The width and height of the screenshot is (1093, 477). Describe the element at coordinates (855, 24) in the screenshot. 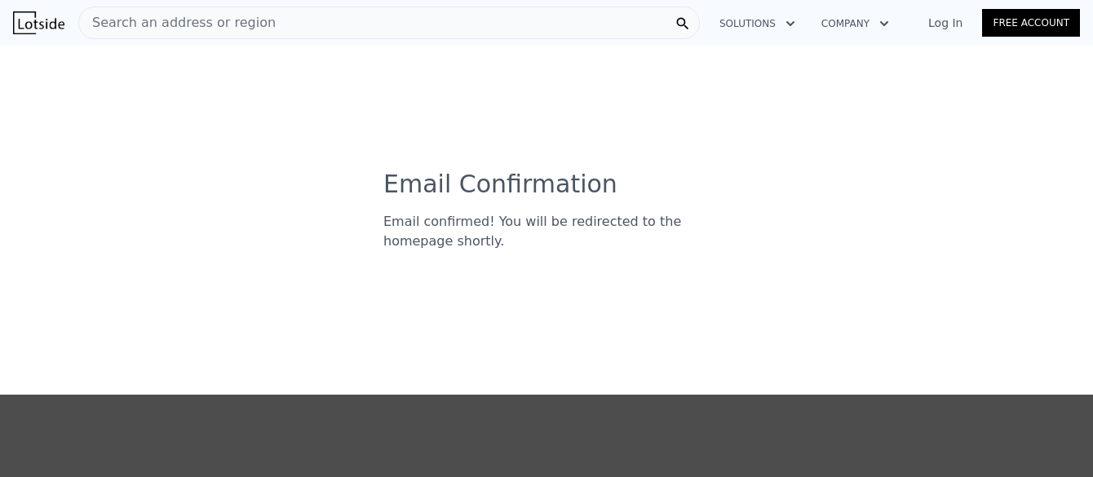

I see `button: Company` at that location.